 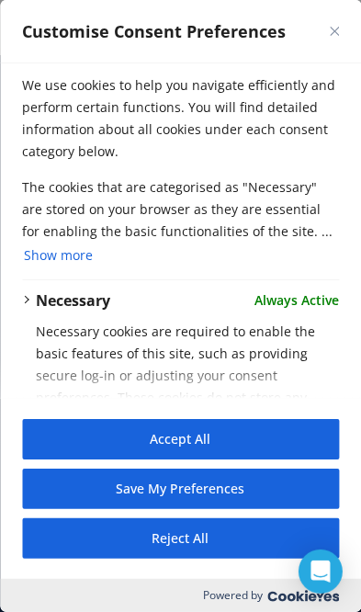 What do you see at coordinates (180, 222) in the screenshot?
I see `p: The cookies that are categorised as "Necessary" are stored on your browser as they are essential ...` at bounding box center [180, 222].